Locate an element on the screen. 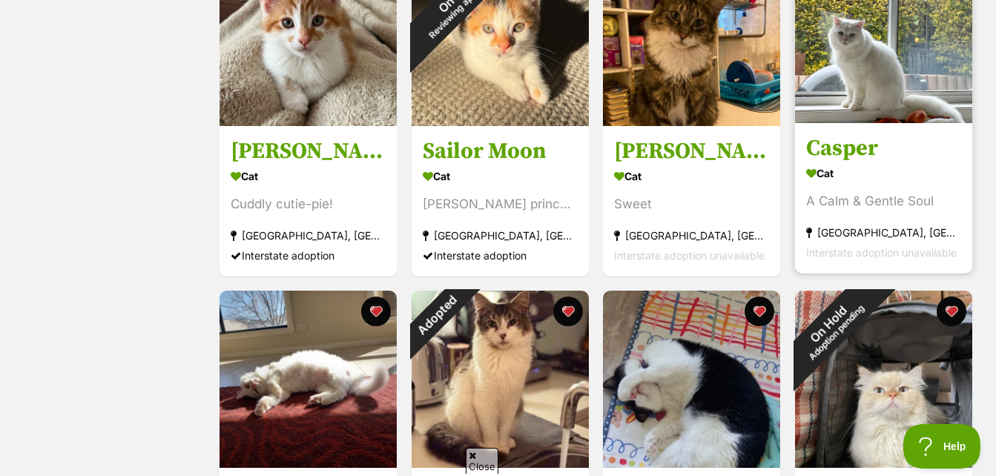 This screenshot has height=476, width=996. span: Adoption pending is located at coordinates (836, 332).